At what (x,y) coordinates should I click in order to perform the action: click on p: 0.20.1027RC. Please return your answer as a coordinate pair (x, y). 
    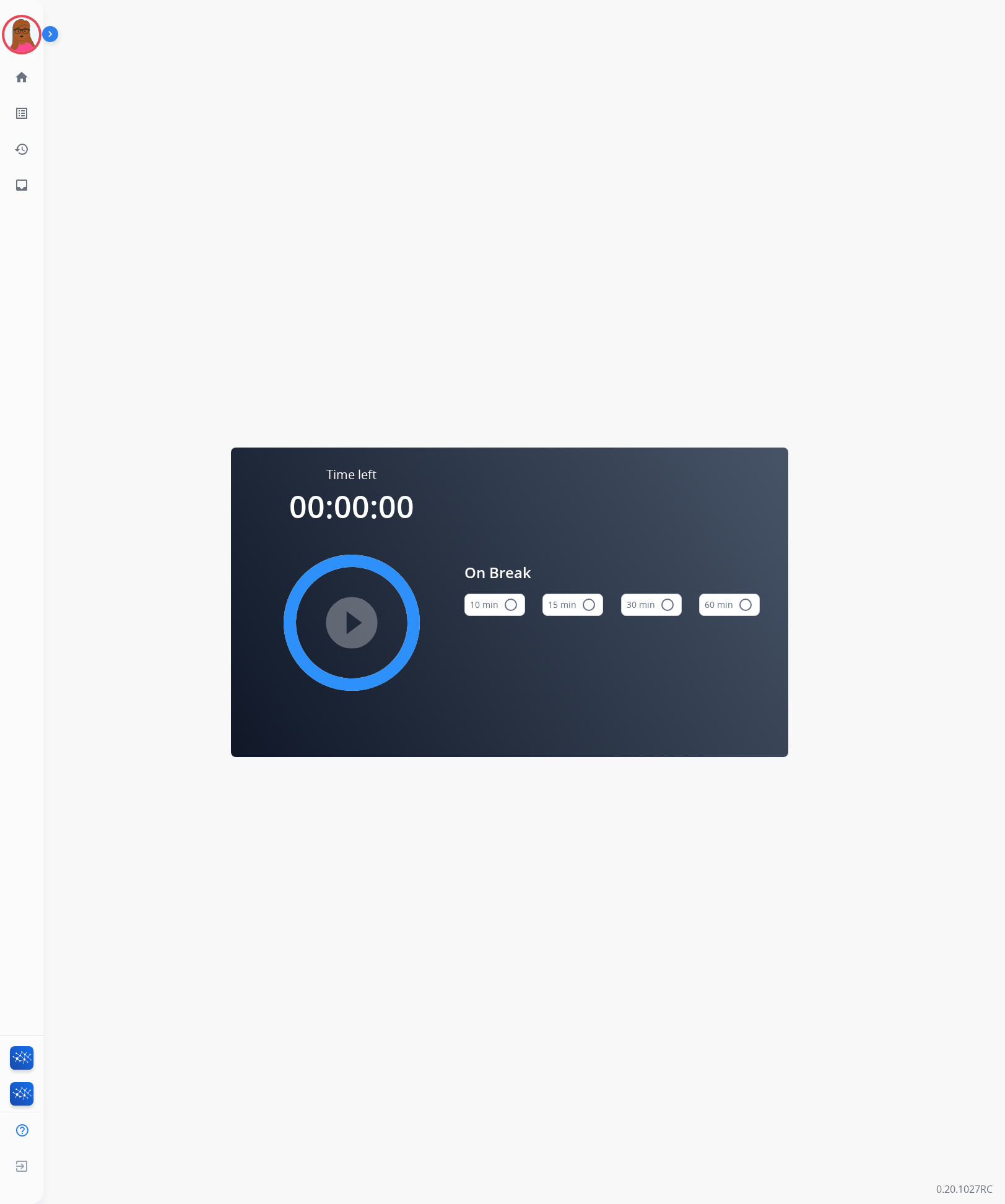
    Looking at the image, I should click on (965, 1190).